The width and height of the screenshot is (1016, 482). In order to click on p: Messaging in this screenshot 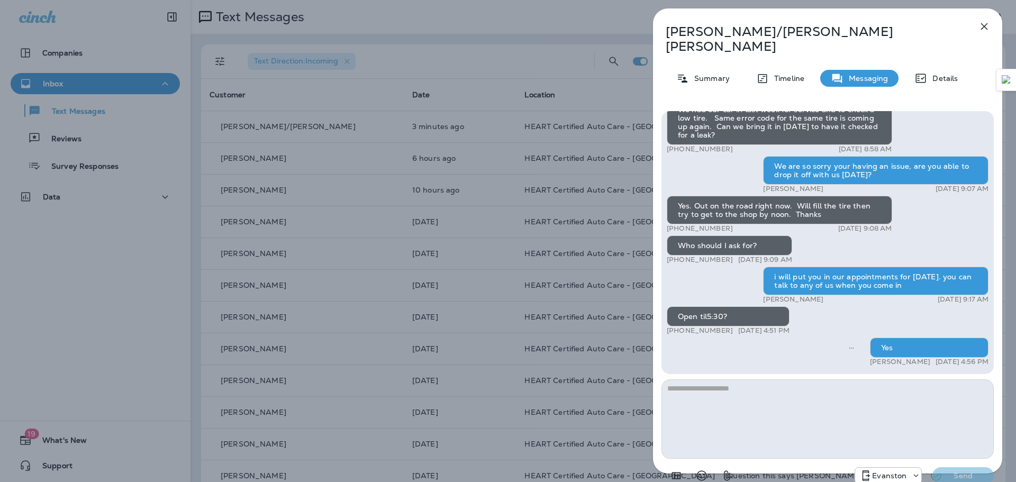, I will do `click(866, 78)`.